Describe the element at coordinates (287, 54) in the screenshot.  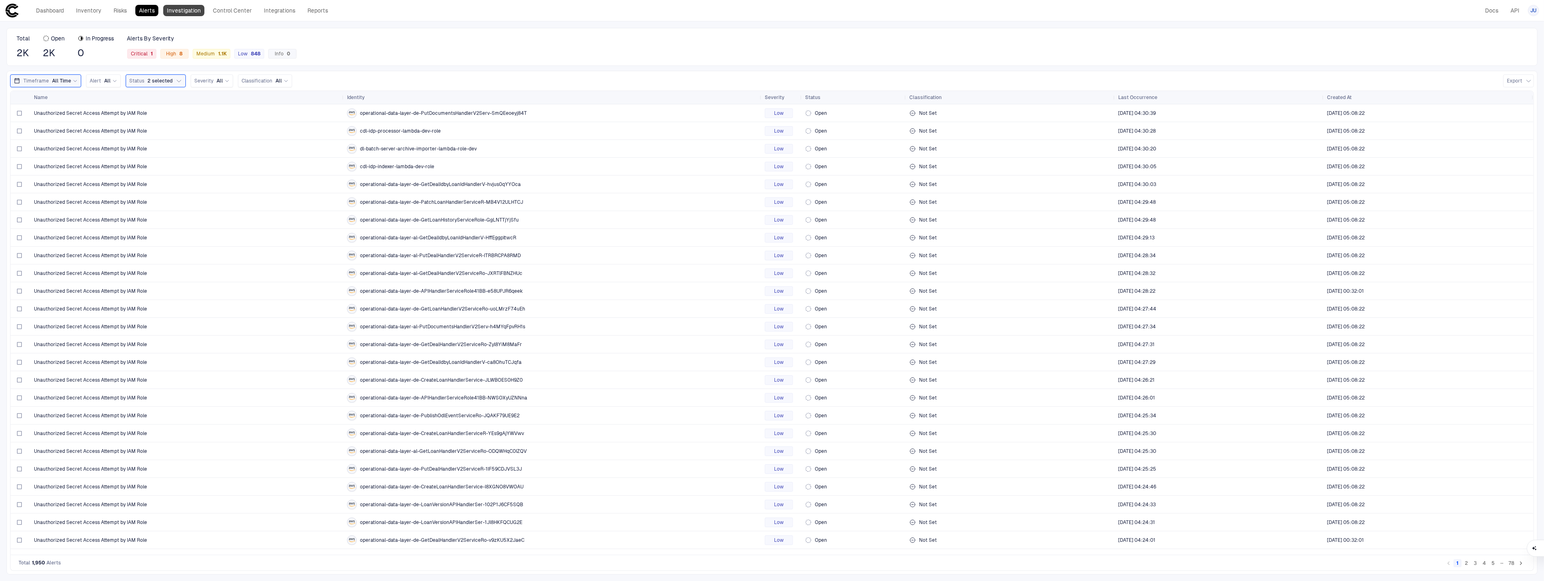
I see `div: 0` at that location.